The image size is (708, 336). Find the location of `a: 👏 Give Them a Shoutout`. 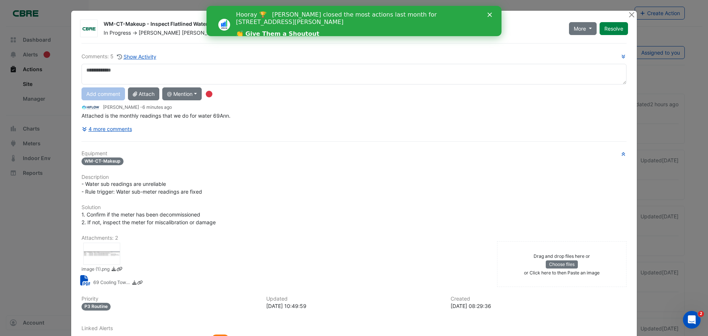

a: 👏 Give Them a Shoutout is located at coordinates (71, 28).